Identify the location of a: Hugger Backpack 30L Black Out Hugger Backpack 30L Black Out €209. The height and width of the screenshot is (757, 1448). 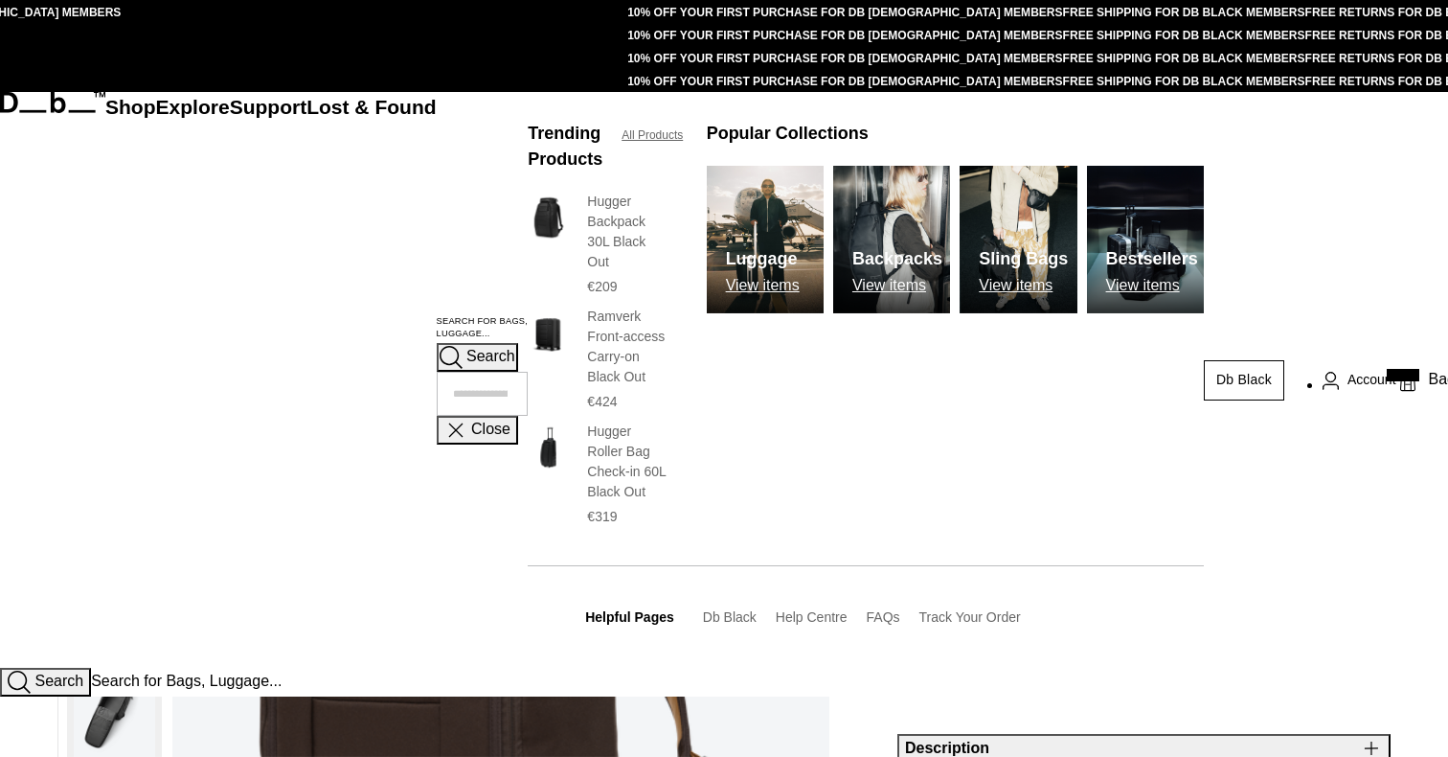
(598, 244).